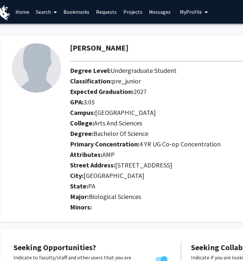 Image resolution: width=243 pixels, height=261 pixels. I want to click on img: Profile Picture, so click(36, 68).